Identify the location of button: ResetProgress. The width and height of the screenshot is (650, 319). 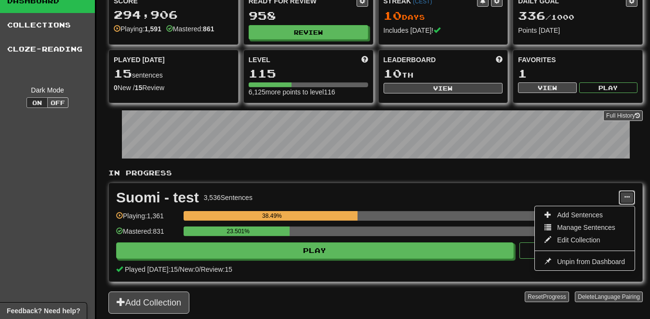
(546, 297).